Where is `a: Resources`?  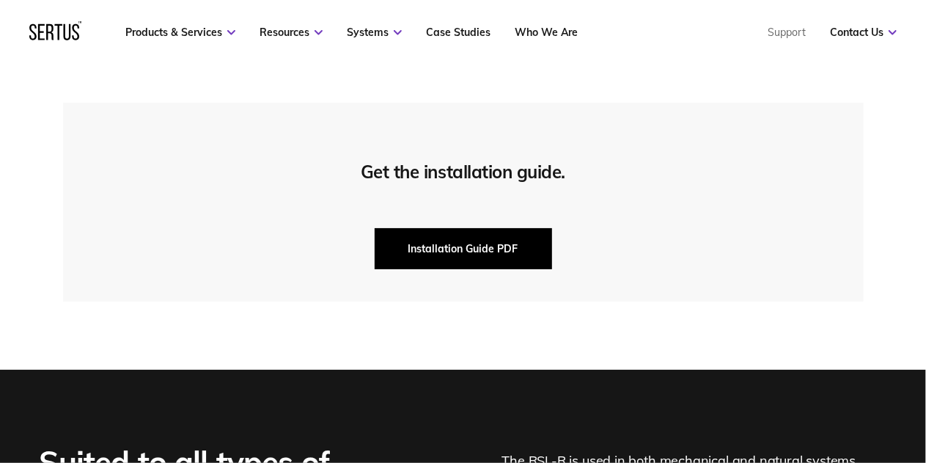 a: Resources is located at coordinates (291, 32).